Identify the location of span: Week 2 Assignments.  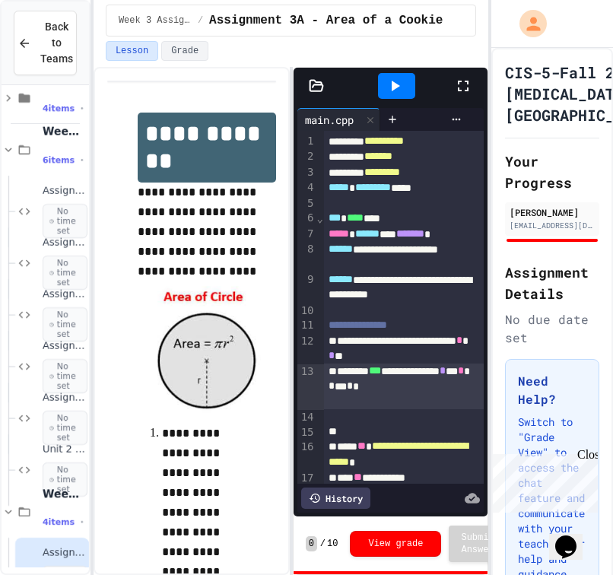
(64, 132).